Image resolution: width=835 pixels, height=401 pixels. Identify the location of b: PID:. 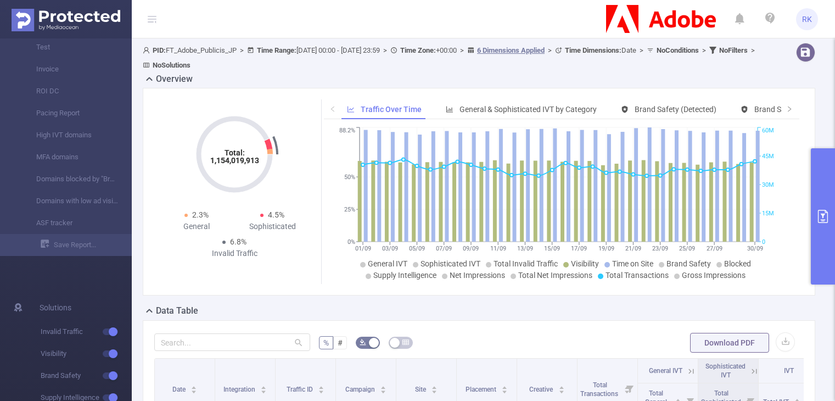
(159, 50).